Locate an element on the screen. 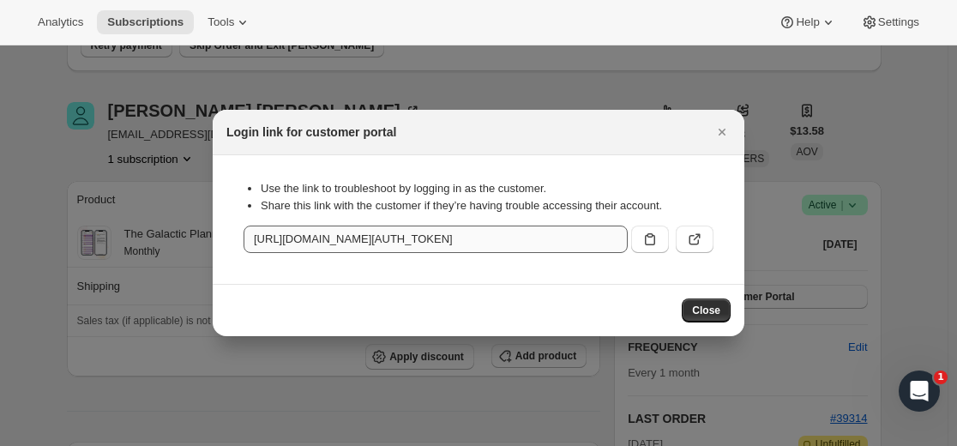 The height and width of the screenshot is (446, 957). li: Share this link with the customer if they’re having trouble accessing their account. is located at coordinates (487, 206).